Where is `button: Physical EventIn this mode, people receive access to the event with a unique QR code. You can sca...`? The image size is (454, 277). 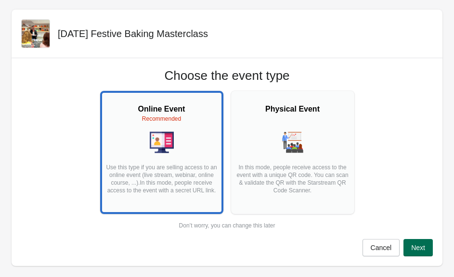 button: Physical EventIn this mode, people receive access to the event with a unique QR code. You can sca... is located at coordinates (293, 153).